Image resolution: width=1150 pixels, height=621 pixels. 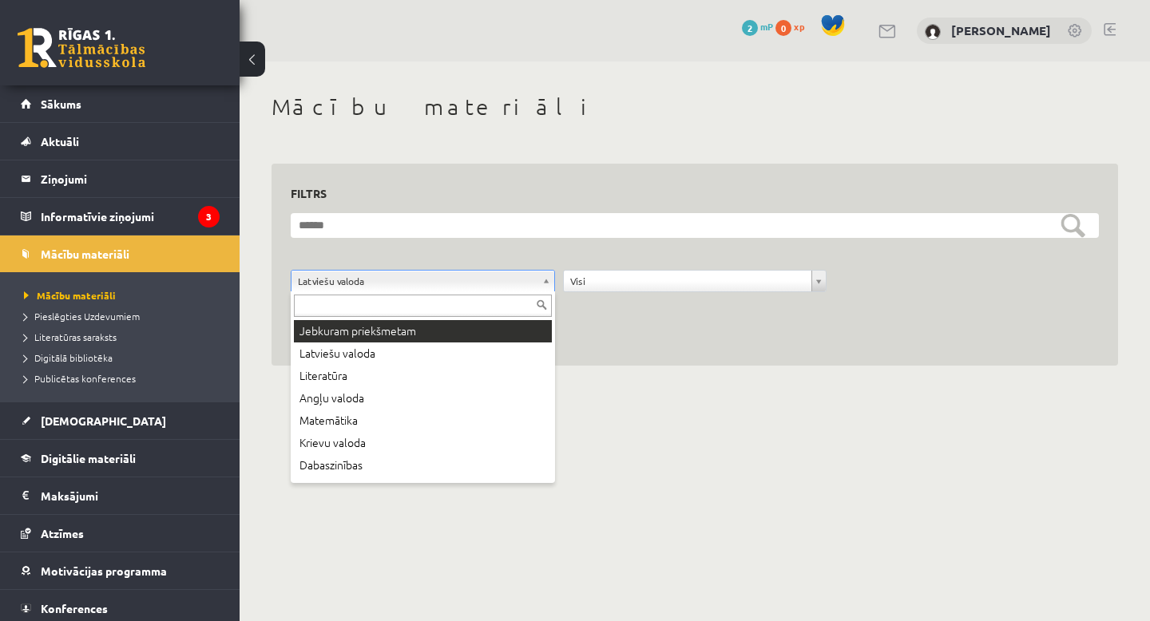 I want to click on div: Angļu valoda, so click(x=422, y=398).